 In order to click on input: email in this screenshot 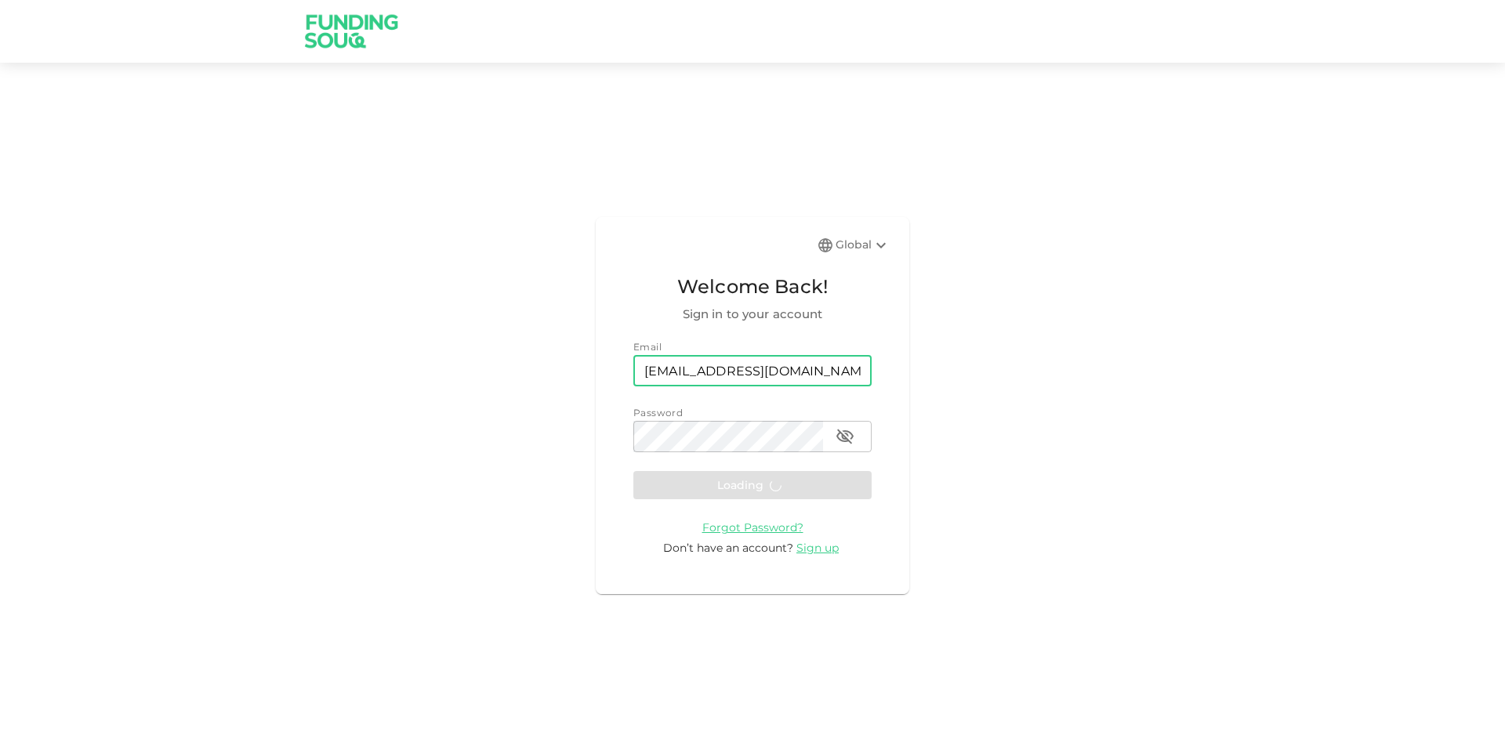, I will do `click(753, 371)`.